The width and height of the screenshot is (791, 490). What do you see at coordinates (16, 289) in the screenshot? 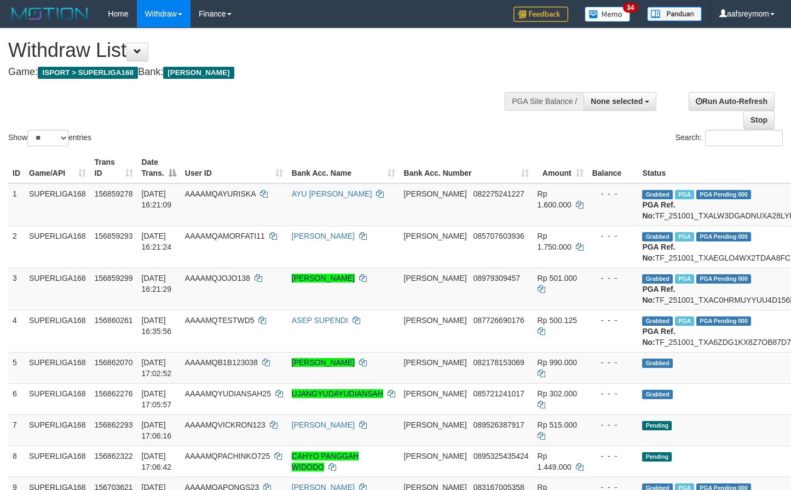
I see `td: 3` at bounding box center [16, 289].